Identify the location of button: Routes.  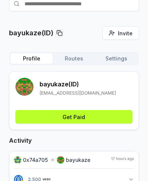
(74, 59).